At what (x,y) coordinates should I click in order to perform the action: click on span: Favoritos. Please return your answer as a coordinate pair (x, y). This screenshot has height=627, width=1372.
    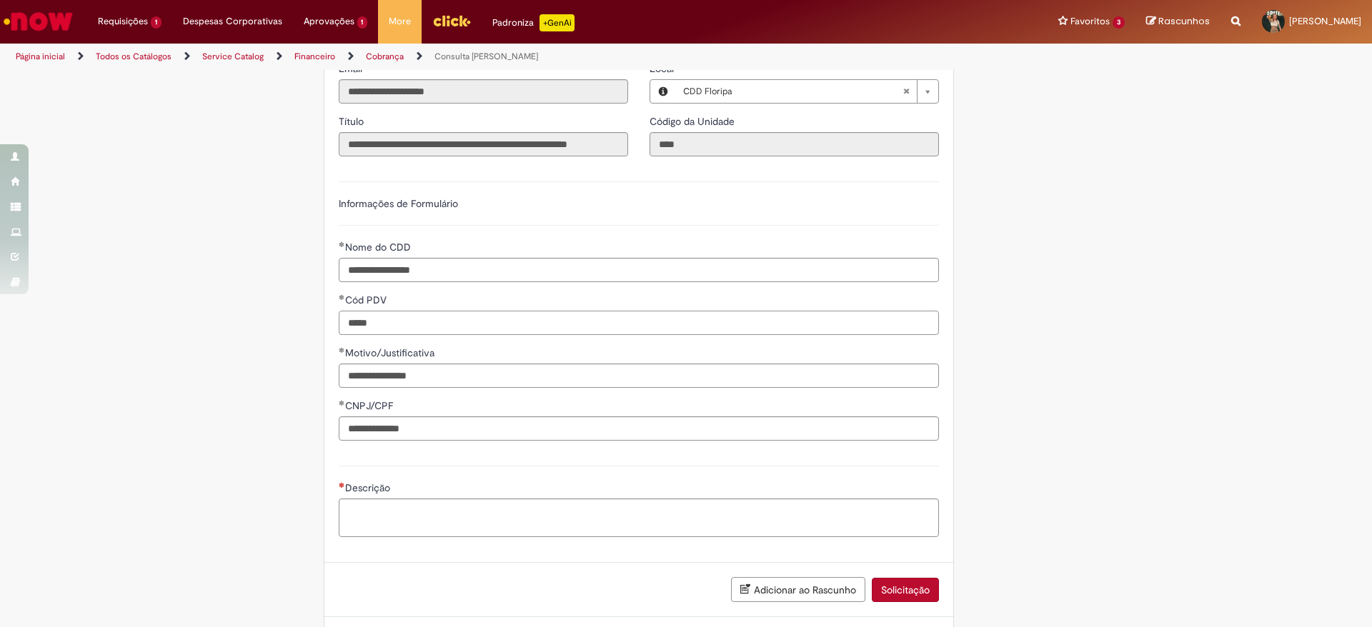
    Looking at the image, I should click on (1090, 21).